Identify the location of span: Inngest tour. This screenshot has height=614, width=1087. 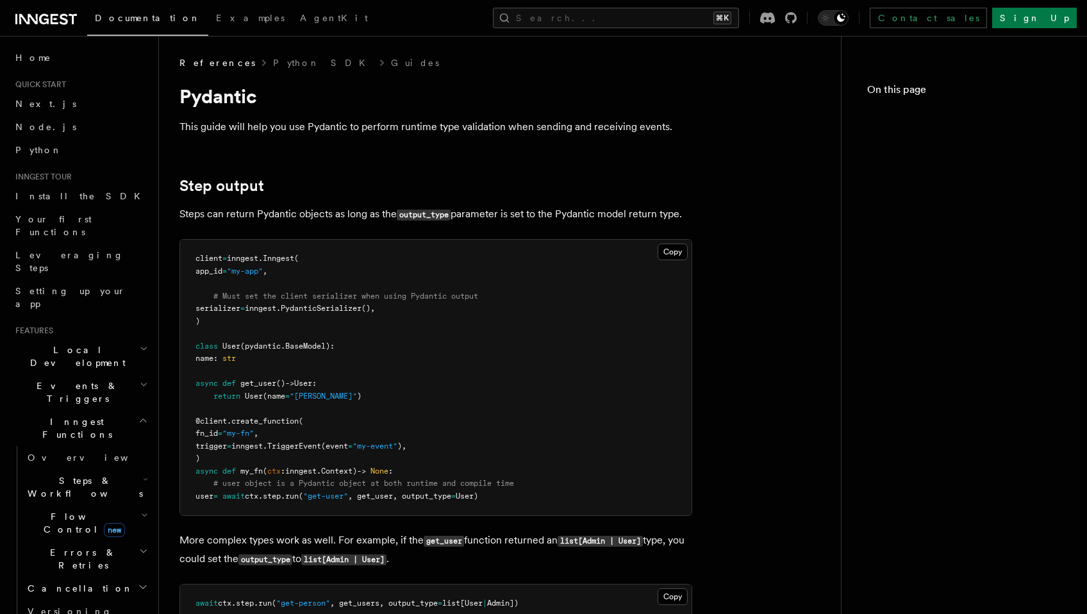
(41, 177).